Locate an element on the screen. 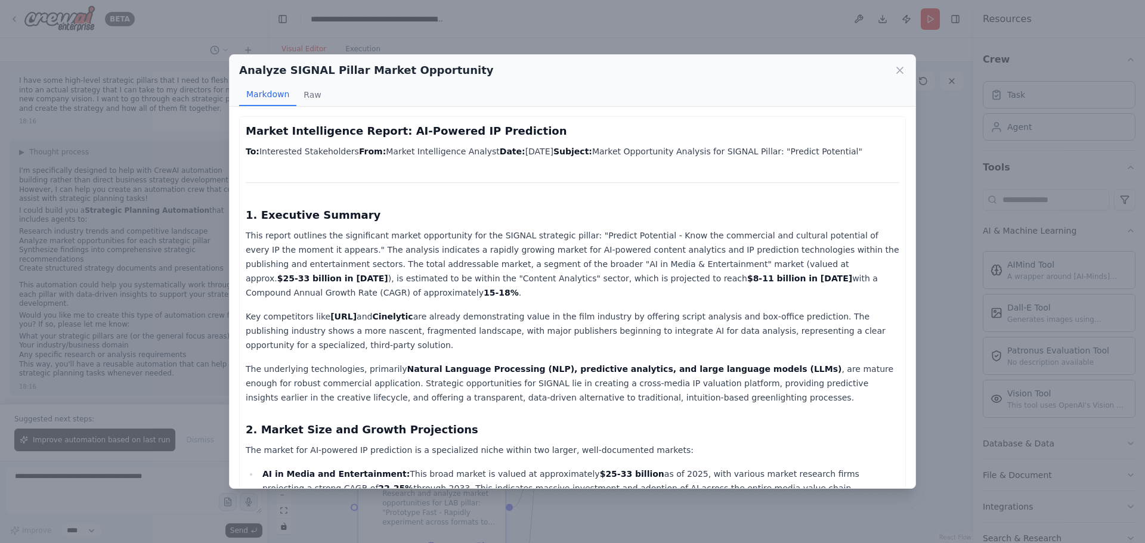 The image size is (1145, 543). strong: Subject: is located at coordinates (572, 151).